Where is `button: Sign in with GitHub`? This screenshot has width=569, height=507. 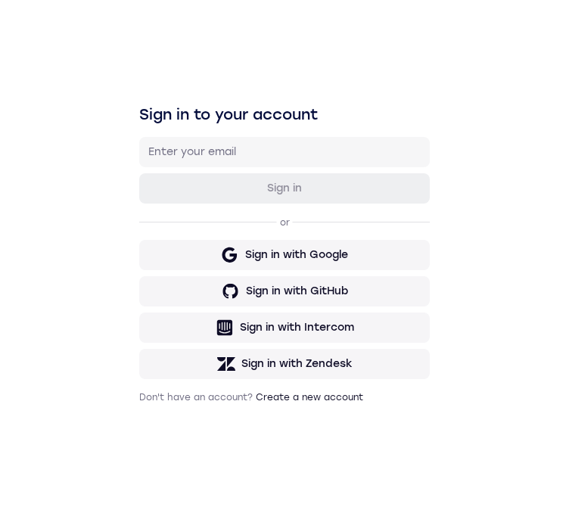
button: Sign in with GitHub is located at coordinates (284, 291).